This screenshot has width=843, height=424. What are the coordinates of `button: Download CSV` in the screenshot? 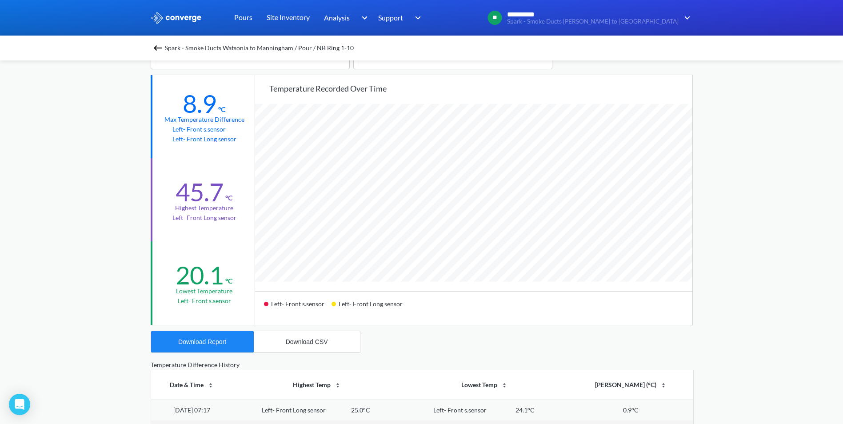 It's located at (307, 342).